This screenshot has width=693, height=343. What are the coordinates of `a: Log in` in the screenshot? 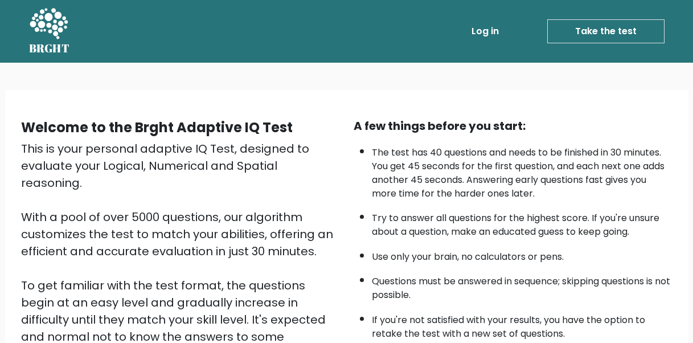 It's located at (485, 31).